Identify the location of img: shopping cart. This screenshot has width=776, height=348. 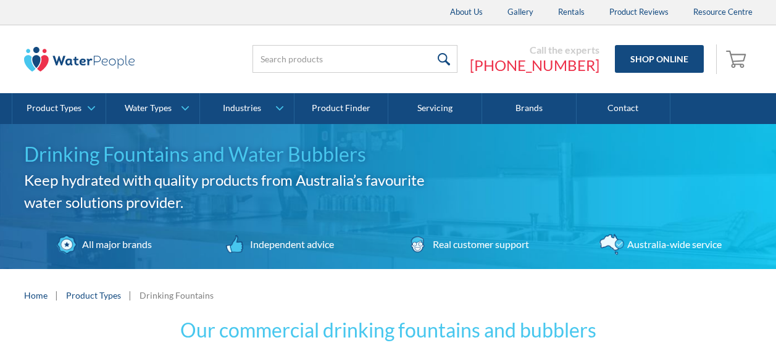
(738, 59).